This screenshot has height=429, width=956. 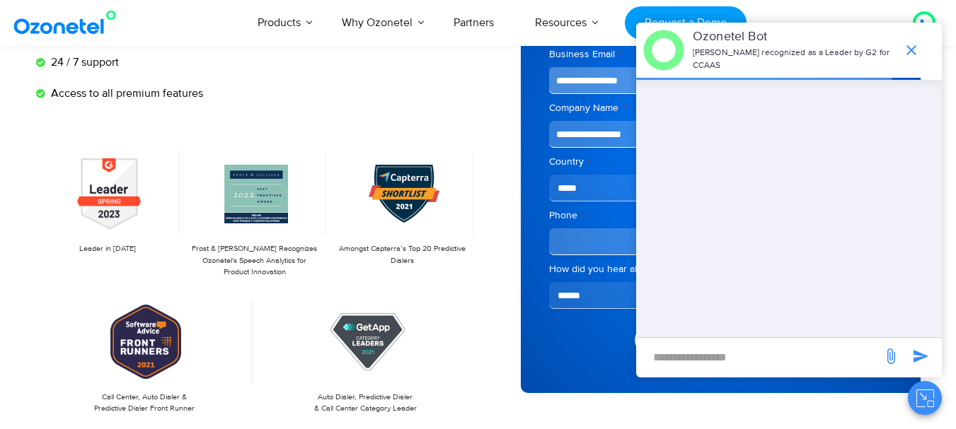 I want to click on label: How did you hear about us?, so click(x=720, y=269).